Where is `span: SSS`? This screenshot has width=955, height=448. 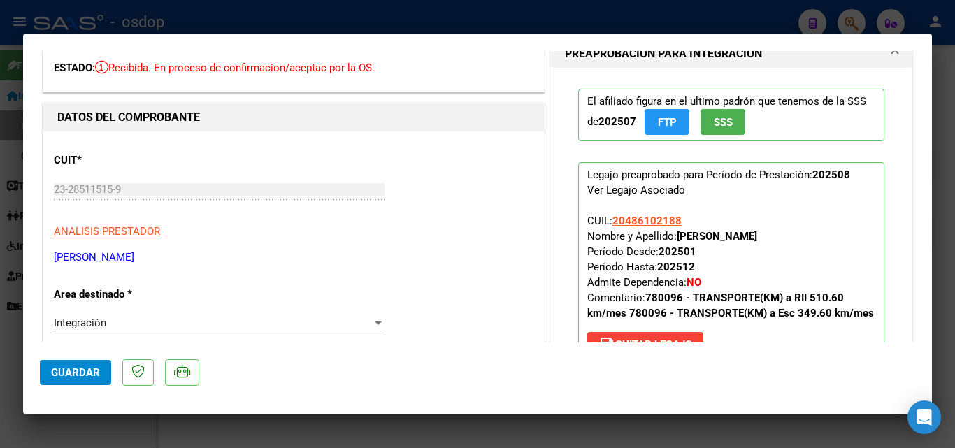 span: SSS is located at coordinates (723, 122).